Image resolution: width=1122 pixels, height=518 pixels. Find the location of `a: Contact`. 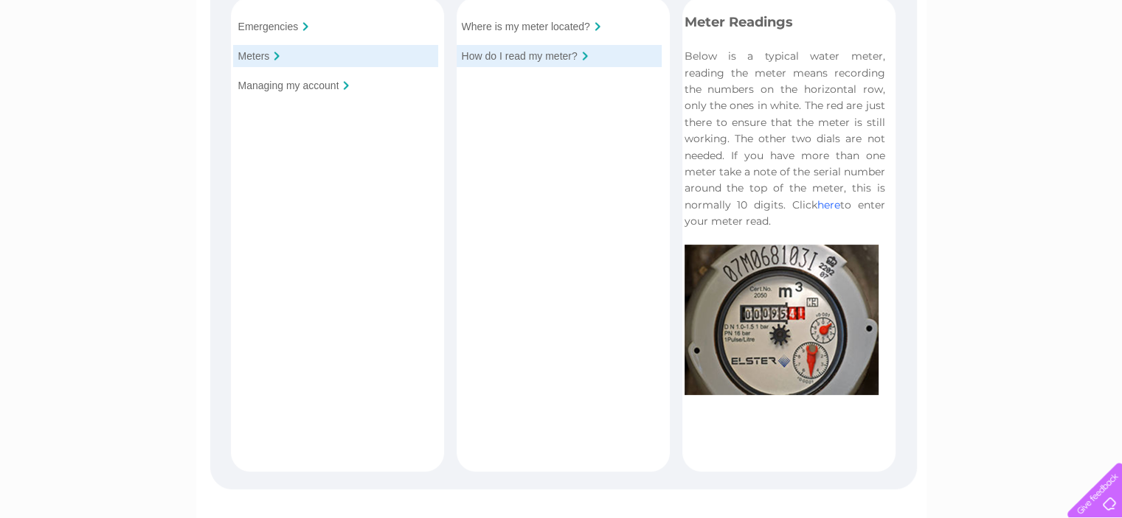

a: Contact is located at coordinates (1041, 68).